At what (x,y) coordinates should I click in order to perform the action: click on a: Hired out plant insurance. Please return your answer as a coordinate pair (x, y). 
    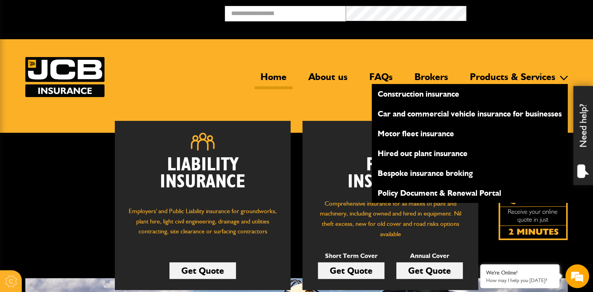
    Looking at the image, I should click on (469, 153).